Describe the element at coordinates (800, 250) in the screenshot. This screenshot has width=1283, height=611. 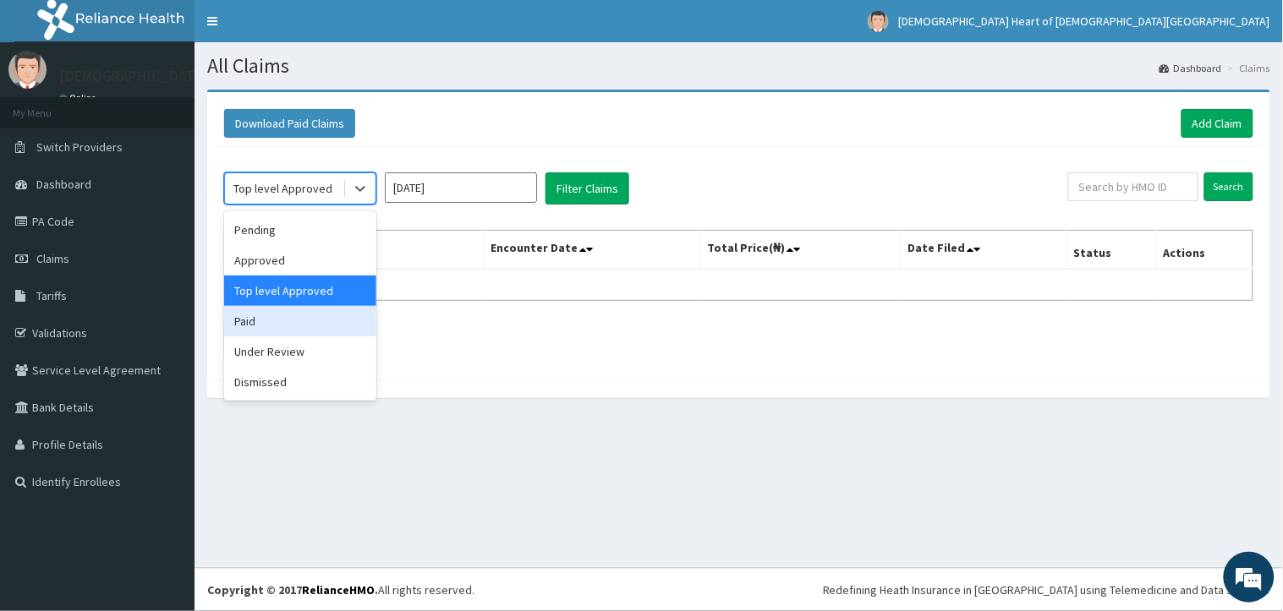
I see `th: Total Price(₦)` at that location.